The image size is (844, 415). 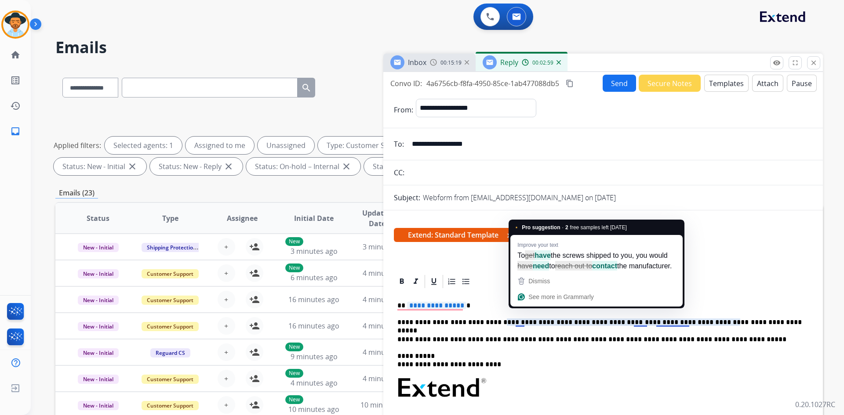 What do you see at coordinates (407, 198) in the screenshot?
I see `p: Subject:` at bounding box center [407, 198].